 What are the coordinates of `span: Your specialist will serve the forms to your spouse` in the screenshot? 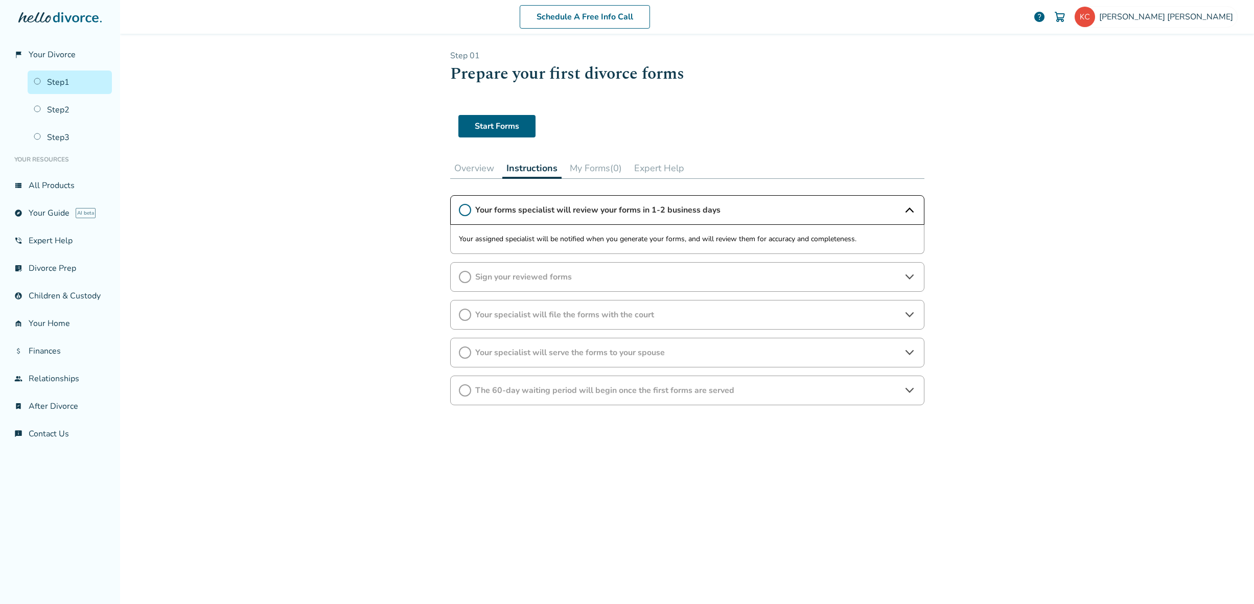 It's located at (687, 352).